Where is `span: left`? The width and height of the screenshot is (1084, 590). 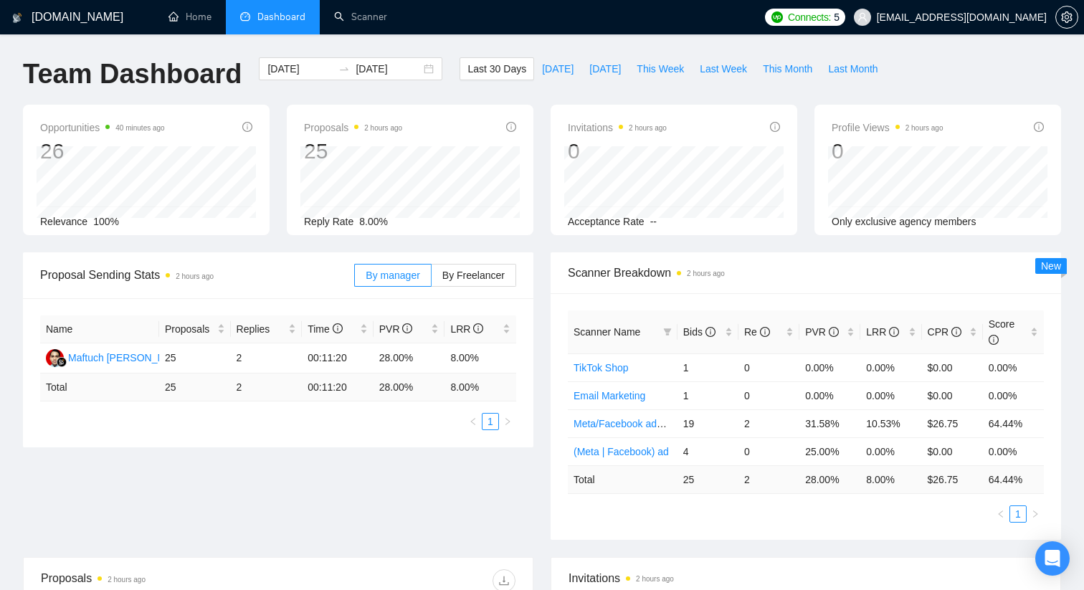 span: left is located at coordinates (1001, 514).